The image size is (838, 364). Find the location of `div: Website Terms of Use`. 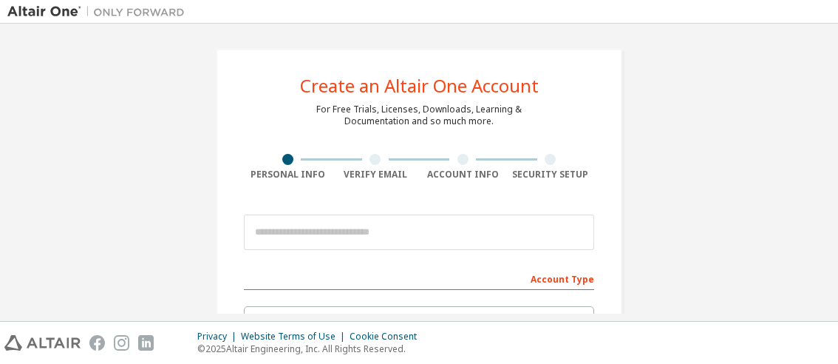

div: Website Terms of Use is located at coordinates (295, 336).